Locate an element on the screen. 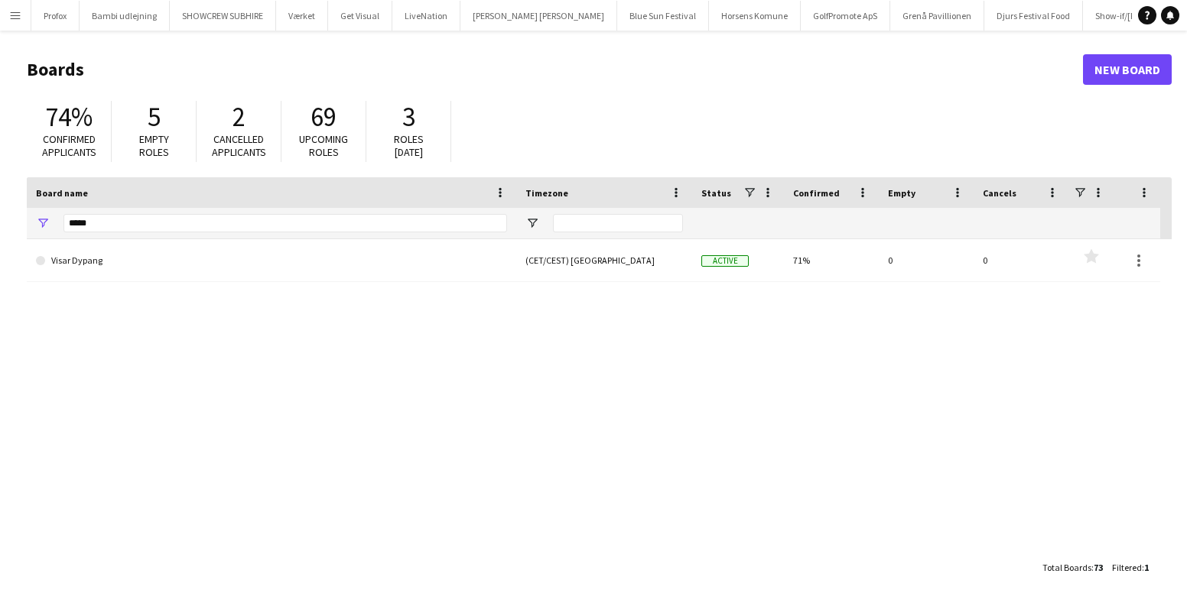 This screenshot has height=606, width=1187. h1: Boards is located at coordinates (554, 70).